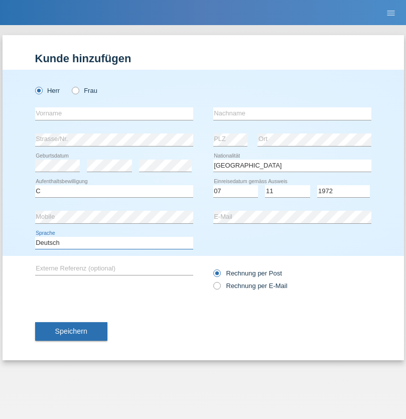 The image size is (406, 419). Describe the element at coordinates (71, 331) in the screenshot. I see `span: Speichern` at that location.